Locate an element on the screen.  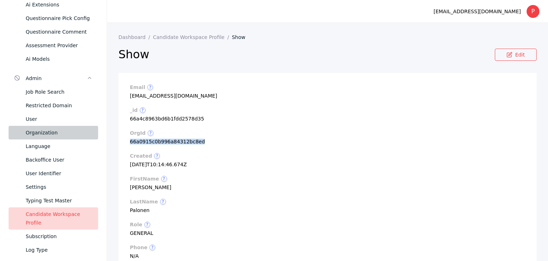
label: firstName is located at coordinates (328, 178).